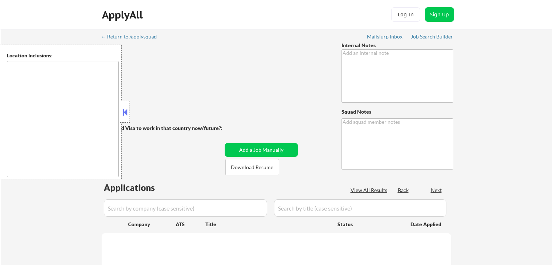 This screenshot has height=265, width=552. What do you see at coordinates (403, 190) in the screenshot?
I see `div: Back` at bounding box center [403, 190].